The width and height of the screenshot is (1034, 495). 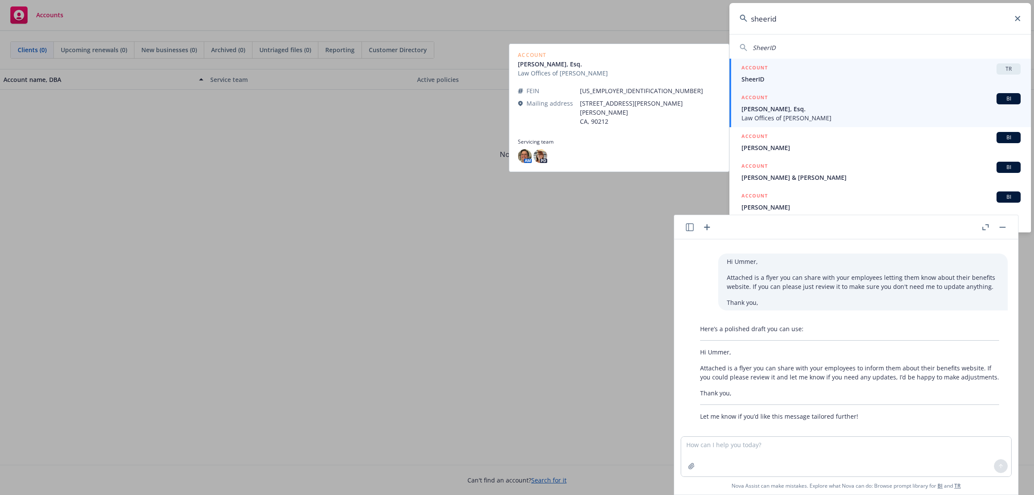 What do you see at coordinates (849, 328) in the screenshot?
I see `p: Here’s a polished draft you can use:` at bounding box center [849, 328].